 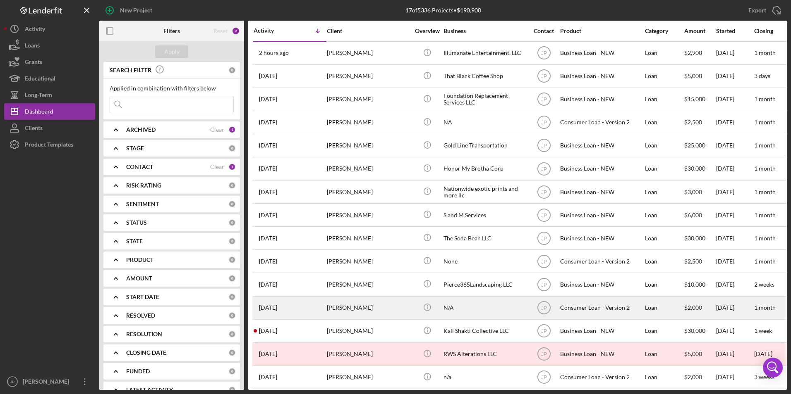 What do you see at coordinates (485, 99) in the screenshot?
I see `div: Foundation Replacement Services LLC` at bounding box center [485, 99].